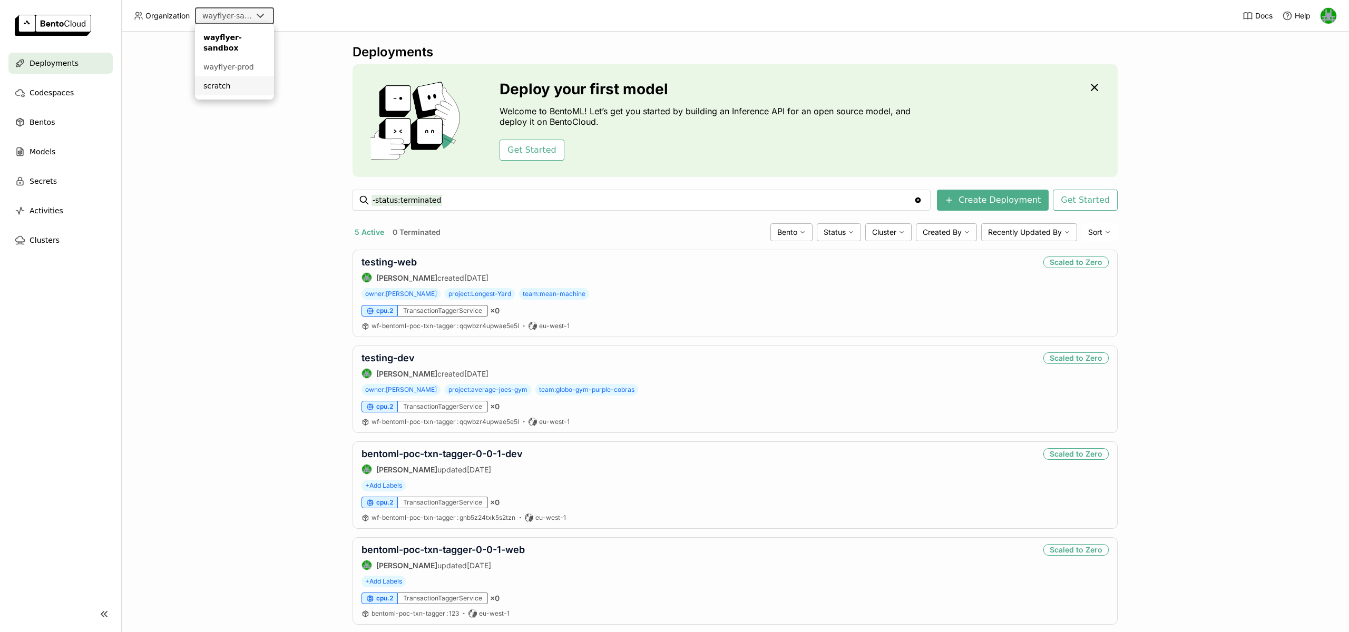 The image size is (1349, 632). Describe the element at coordinates (839, 232) in the screenshot. I see `div: Status` at that location.